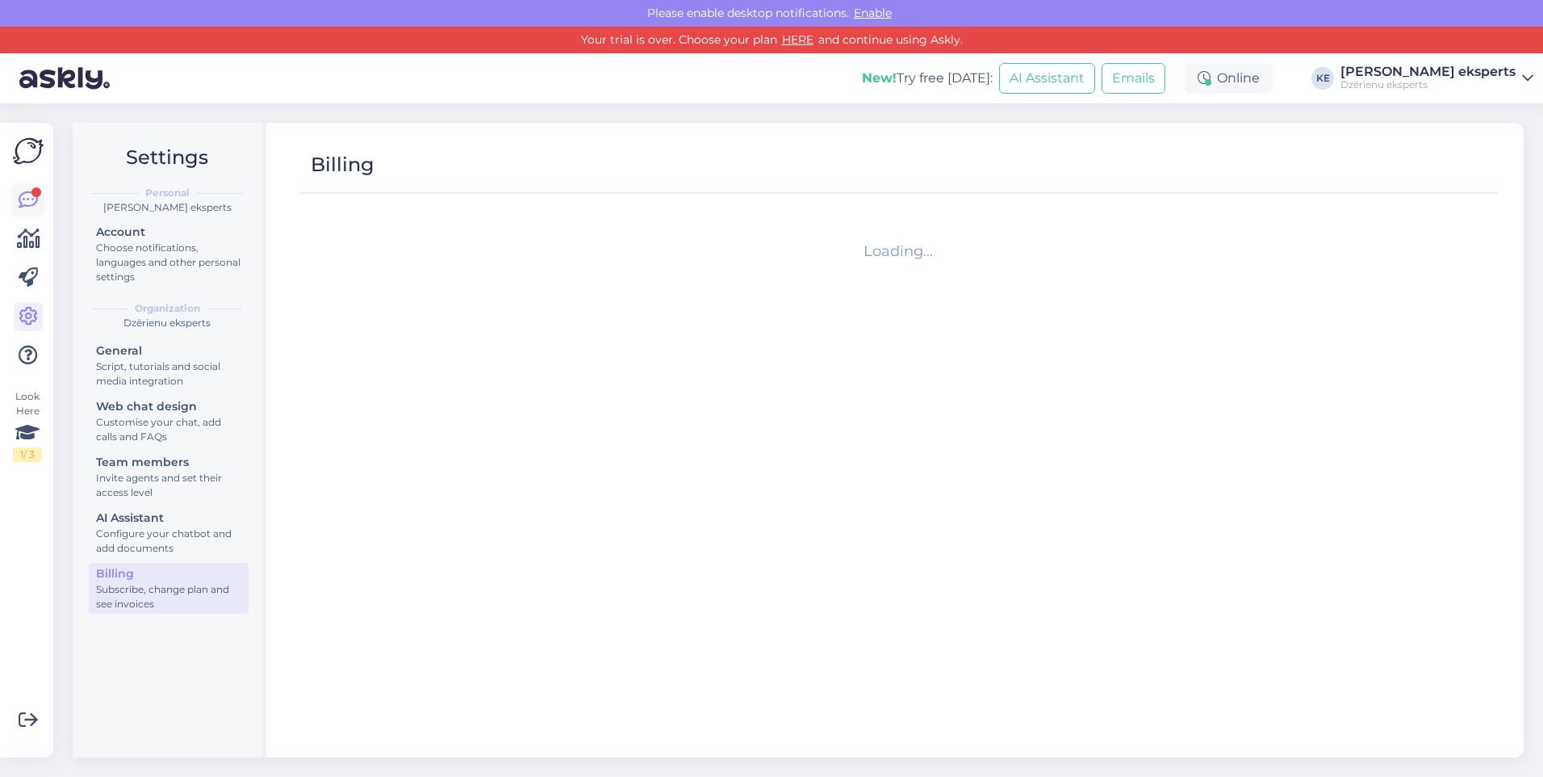  Describe the element at coordinates (169, 350) in the screenshot. I see `div: General` at that location.